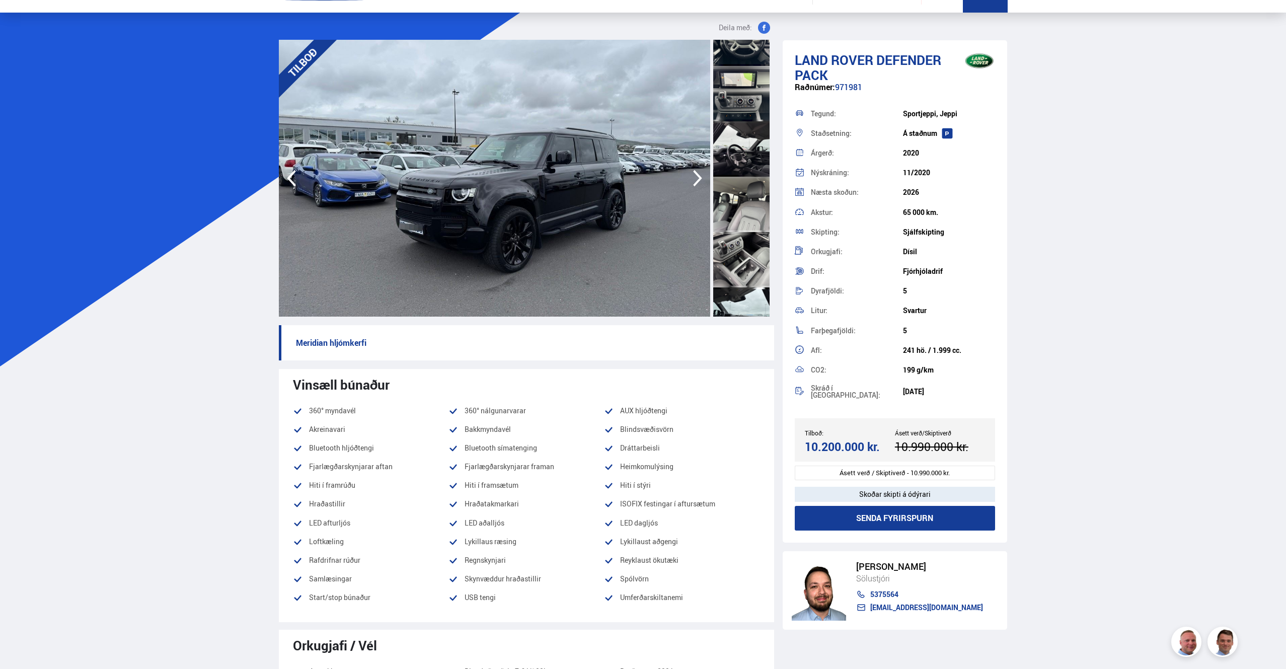 The image size is (1286, 669). I want to click on li: LED aðalljós, so click(526, 523).